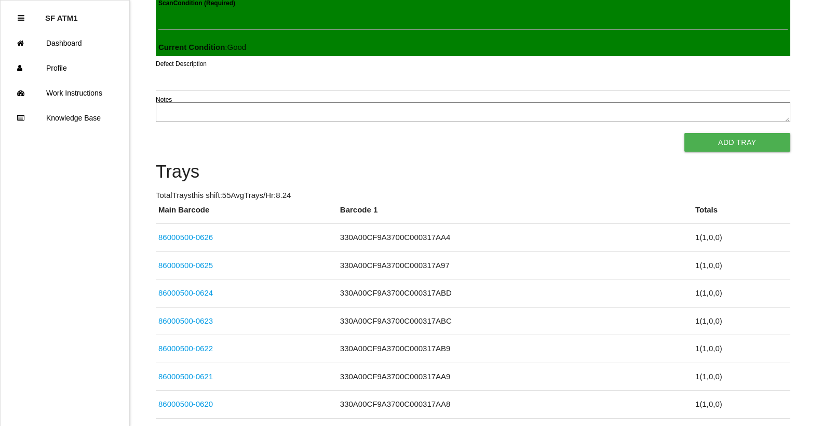 This screenshot has width=823, height=426. I want to click on td: 330A00CF9A3700C000317AA4, so click(515, 238).